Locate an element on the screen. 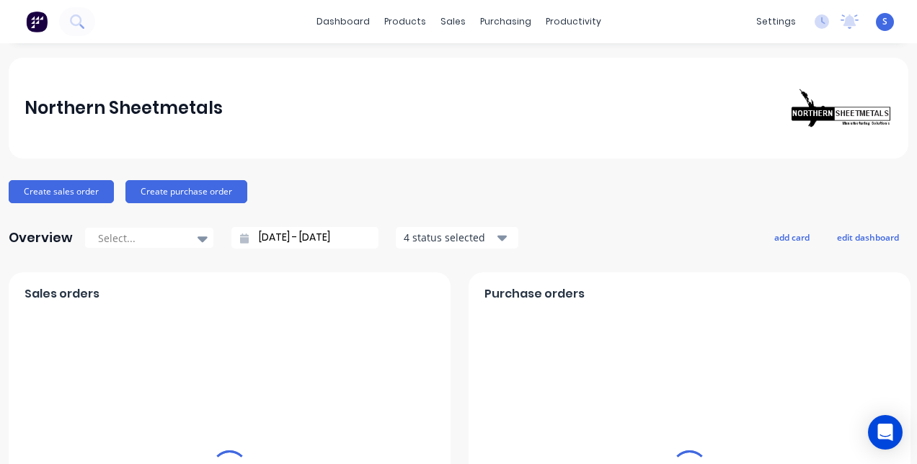  span: Sales orders is located at coordinates (62, 294).